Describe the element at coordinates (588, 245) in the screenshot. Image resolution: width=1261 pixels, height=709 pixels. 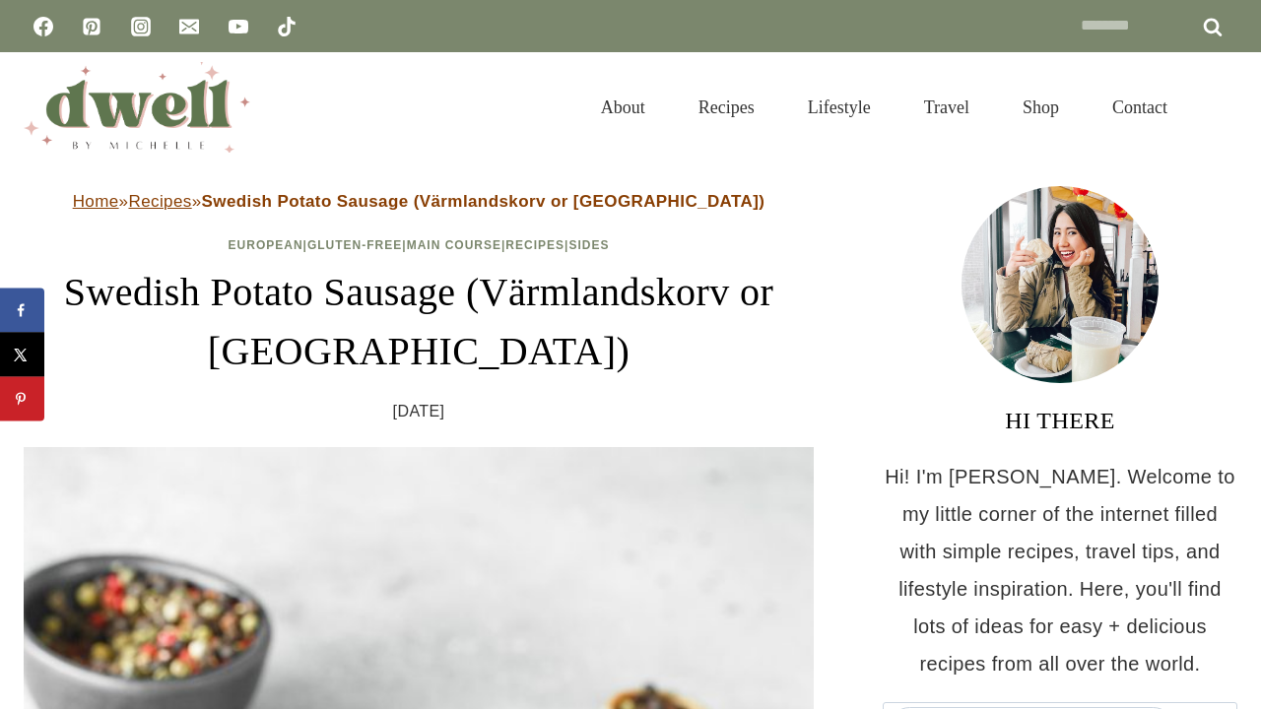
I see `a: Sides` at that location.